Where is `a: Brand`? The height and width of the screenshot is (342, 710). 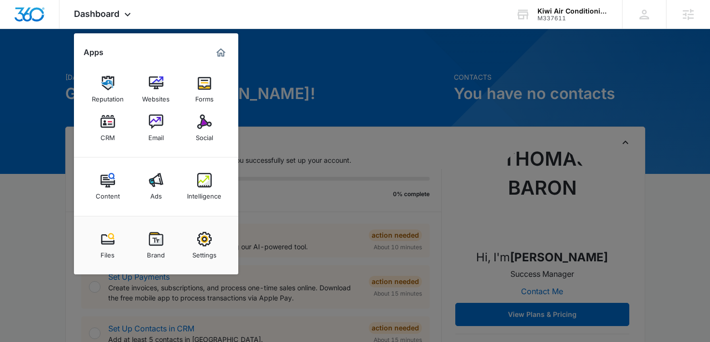
a: Brand is located at coordinates (156, 245).